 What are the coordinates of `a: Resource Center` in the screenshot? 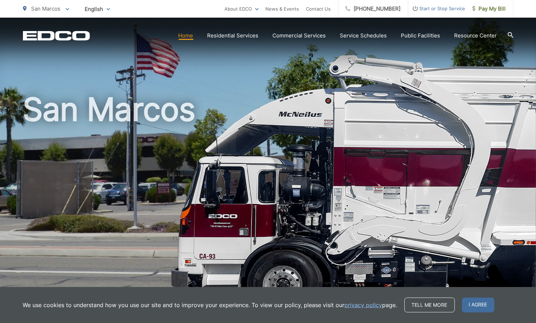 It's located at (476, 36).